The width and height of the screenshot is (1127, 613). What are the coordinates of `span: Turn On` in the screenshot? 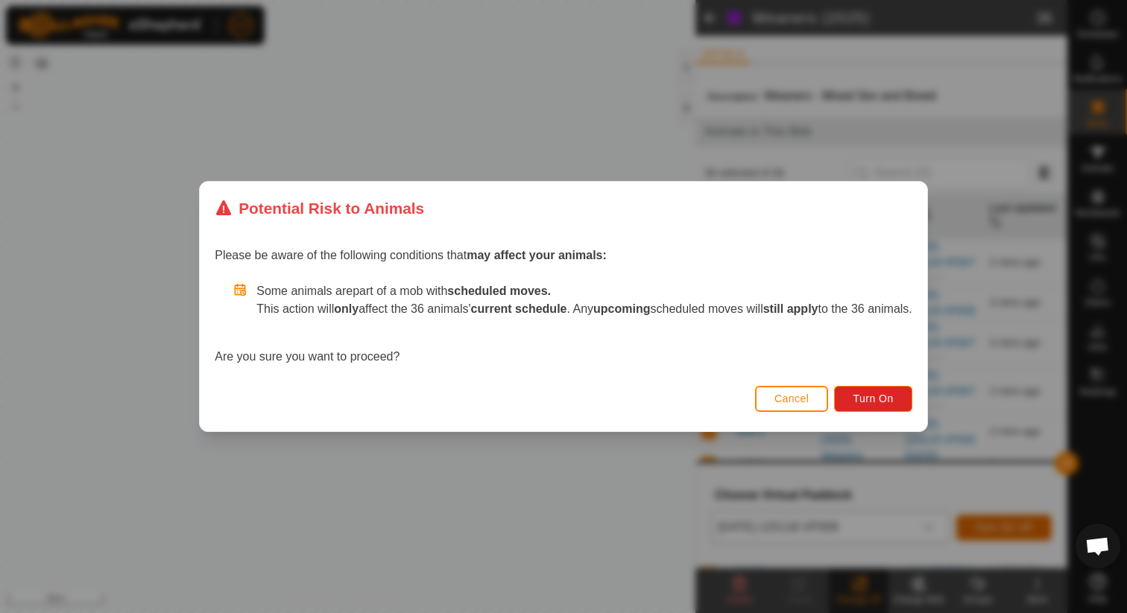 It's located at (872, 399).